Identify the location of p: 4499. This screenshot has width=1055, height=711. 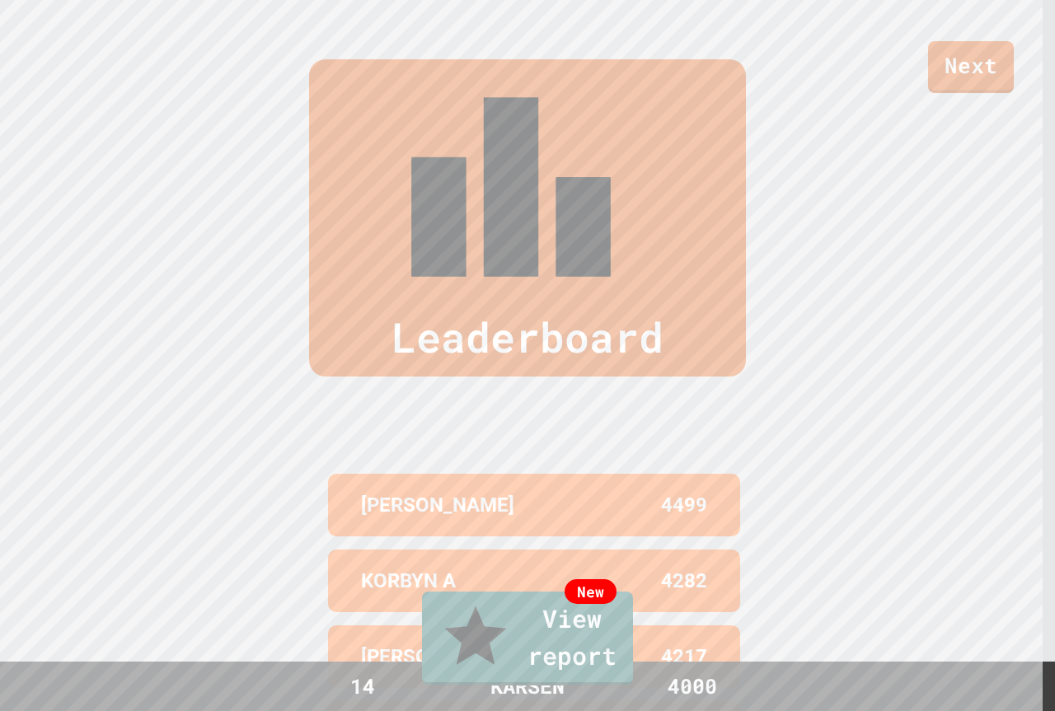
(684, 505).